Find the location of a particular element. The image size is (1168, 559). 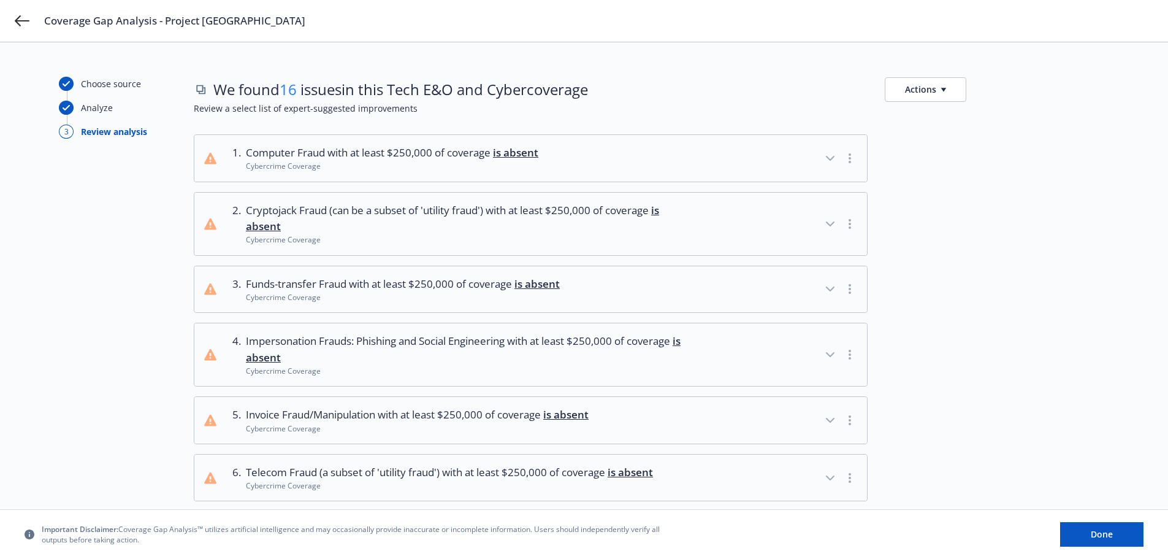

span: Funds-transfer Fraud with at least $250,000 of coverage is located at coordinates (403, 284).